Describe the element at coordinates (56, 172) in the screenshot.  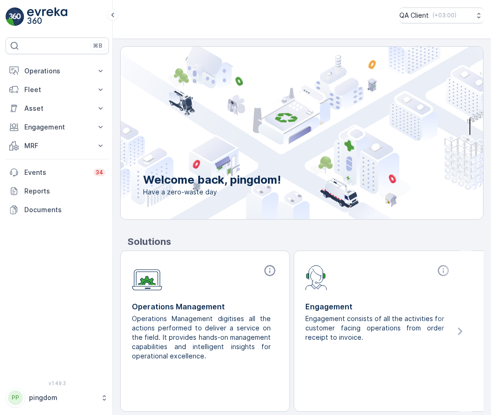
I see `p: Events` at that location.